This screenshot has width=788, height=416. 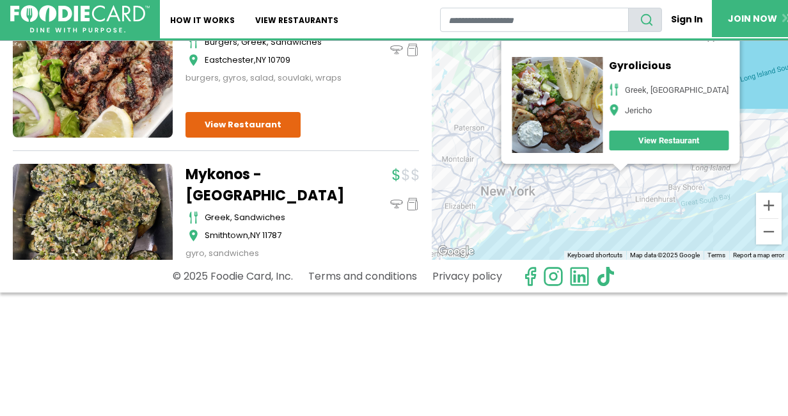 I want to click on img: Google, so click(x=456, y=251).